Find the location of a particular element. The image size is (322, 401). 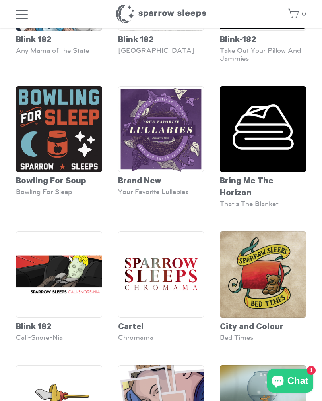

inbox-online-store-chat: Shopify online store chat is located at coordinates (290, 382).